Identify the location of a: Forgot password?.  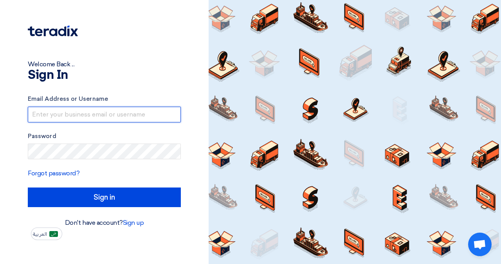
(54, 173).